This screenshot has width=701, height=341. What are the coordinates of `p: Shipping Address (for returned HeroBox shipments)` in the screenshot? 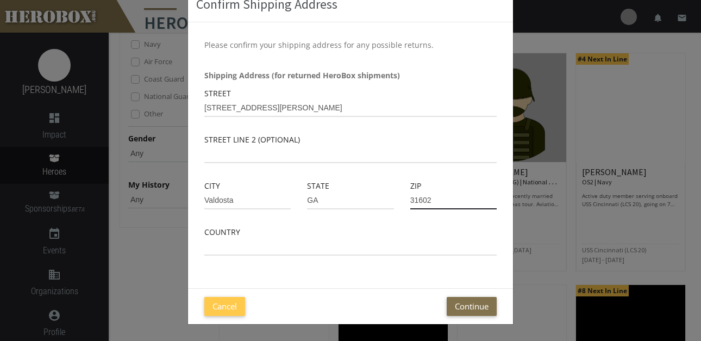 It's located at (350, 75).